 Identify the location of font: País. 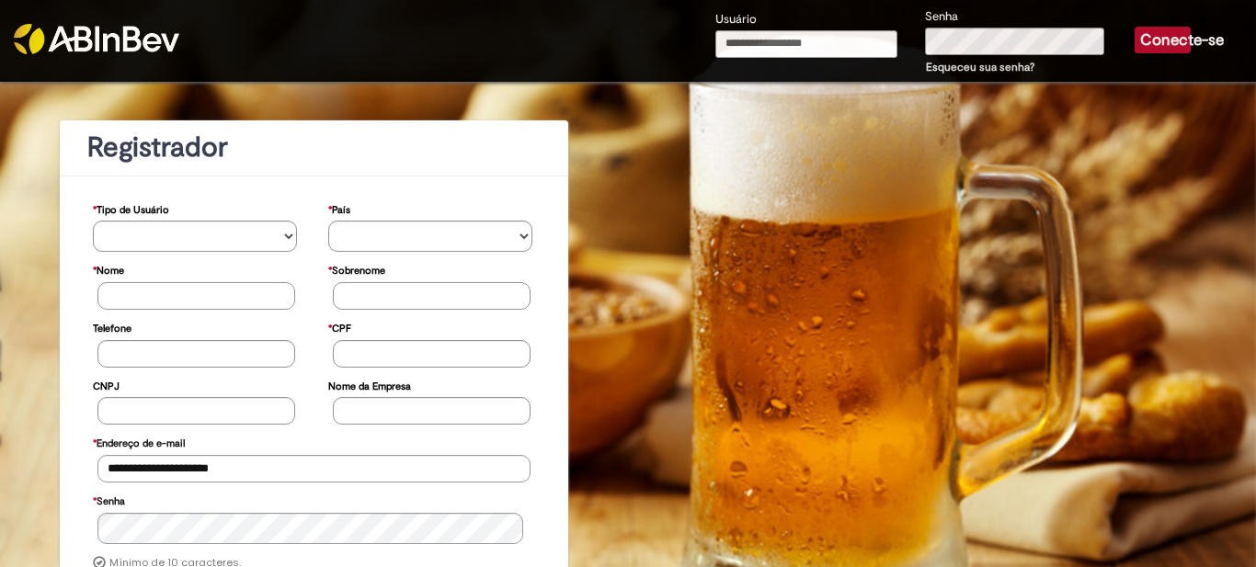
(341, 210).